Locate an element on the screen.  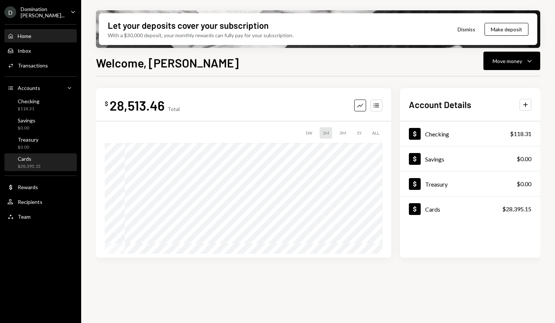
div: Recipients is located at coordinates (30, 202).